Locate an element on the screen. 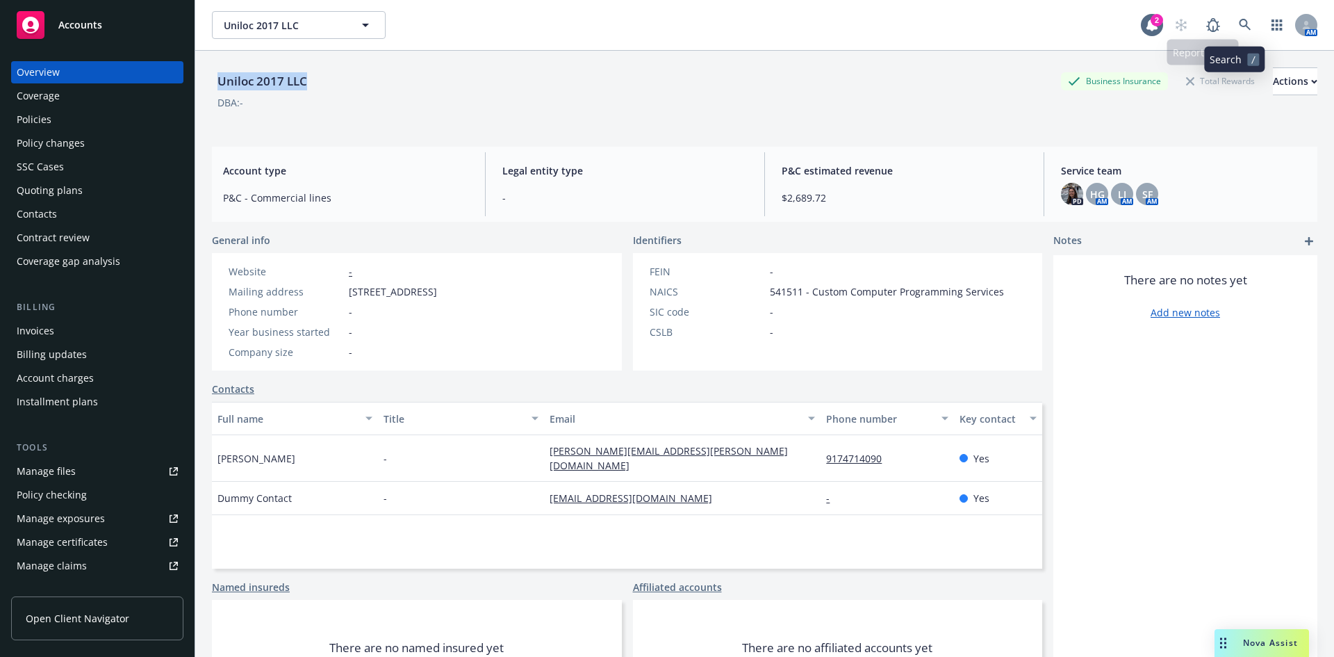  div: Invoices is located at coordinates (35, 331).